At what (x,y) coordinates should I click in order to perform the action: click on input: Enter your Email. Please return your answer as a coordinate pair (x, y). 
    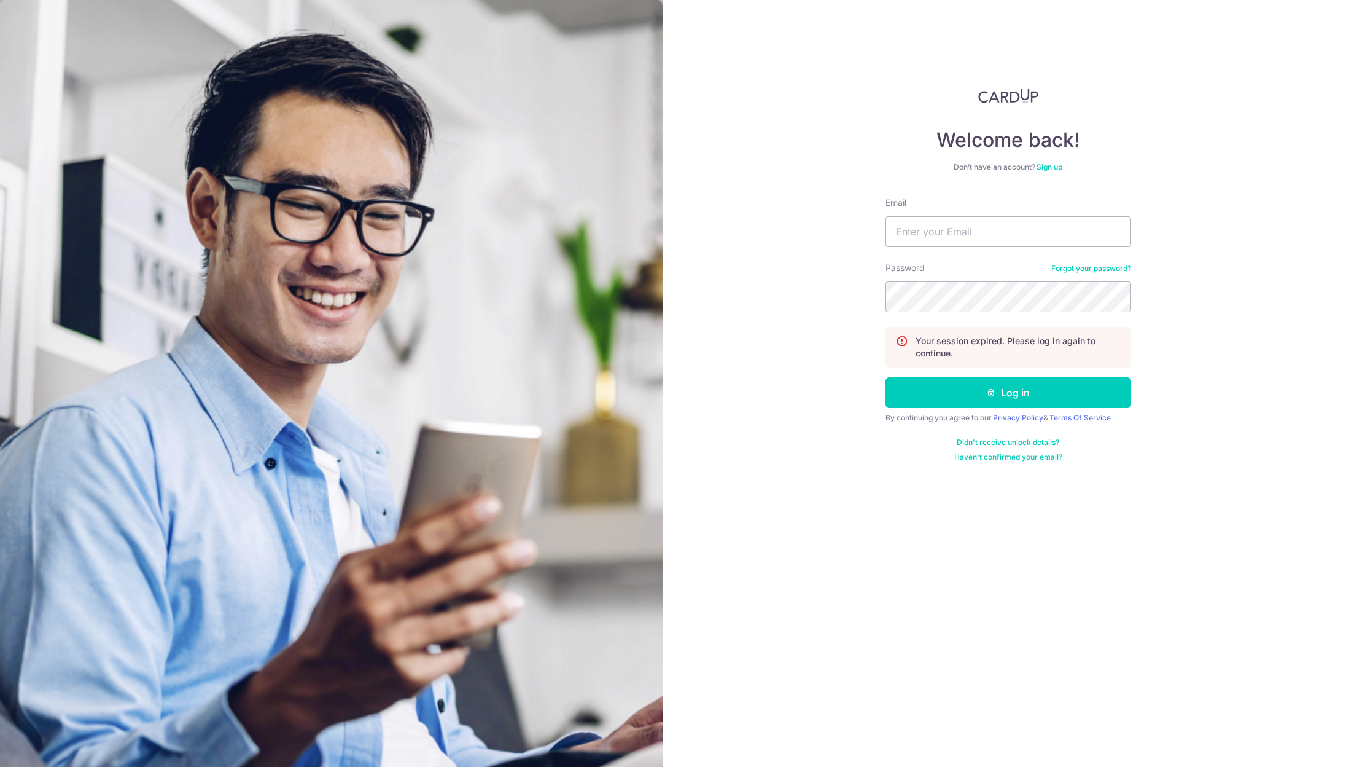
    Looking at the image, I should click on (1009, 232).